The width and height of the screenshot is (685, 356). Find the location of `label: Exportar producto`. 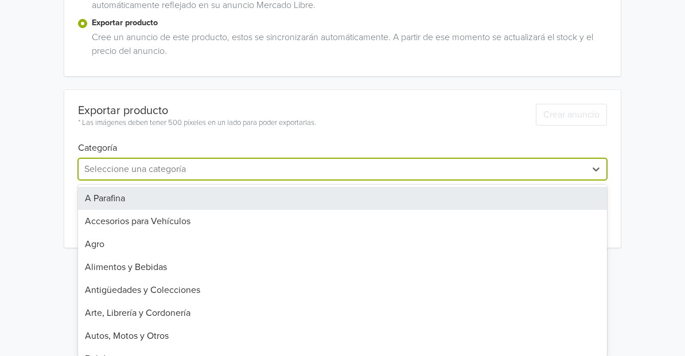

label: Exportar producto is located at coordinates (349, 23).